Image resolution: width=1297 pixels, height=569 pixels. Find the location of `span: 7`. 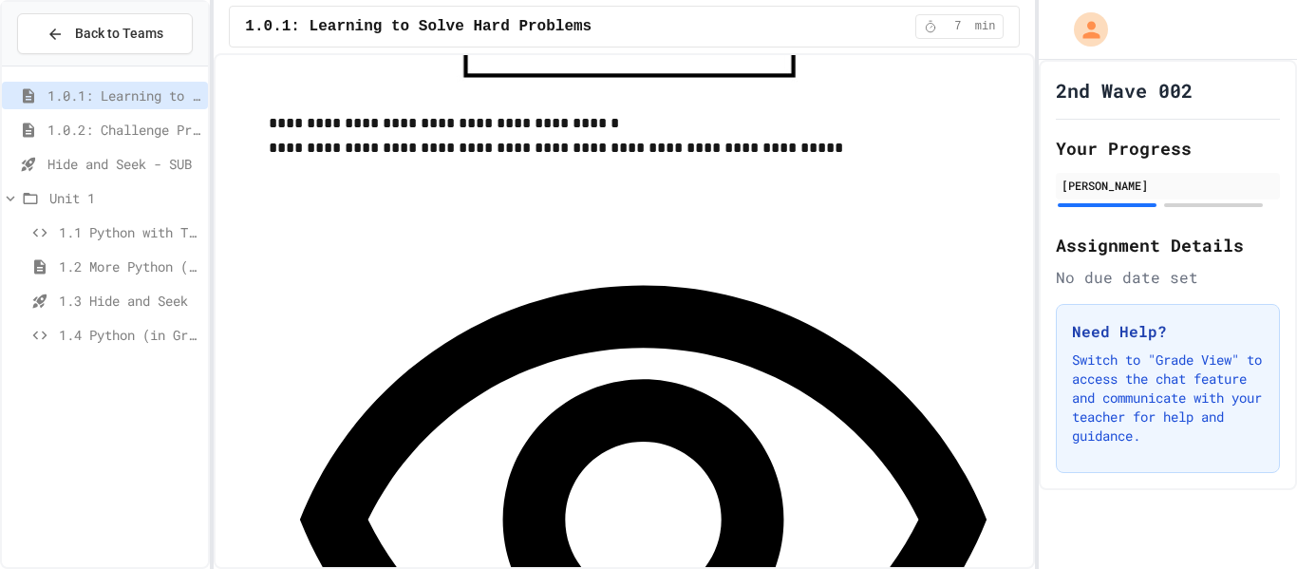

span: 7 is located at coordinates (958, 27).